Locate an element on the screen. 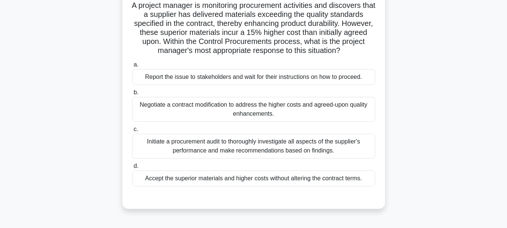  div: Accept the superior materials and higher costs without altering the contract terms. is located at coordinates (254, 178).